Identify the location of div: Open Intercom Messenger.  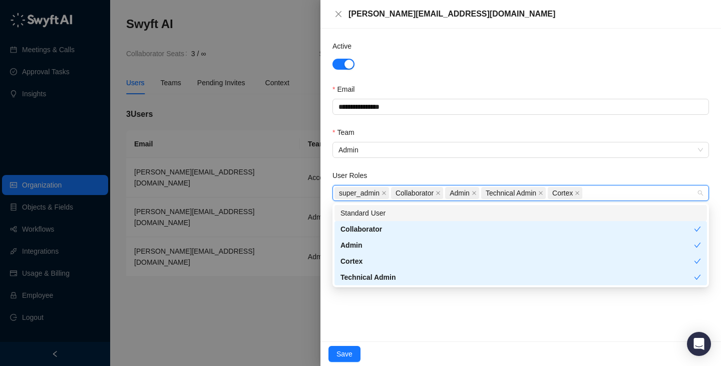
(699, 344).